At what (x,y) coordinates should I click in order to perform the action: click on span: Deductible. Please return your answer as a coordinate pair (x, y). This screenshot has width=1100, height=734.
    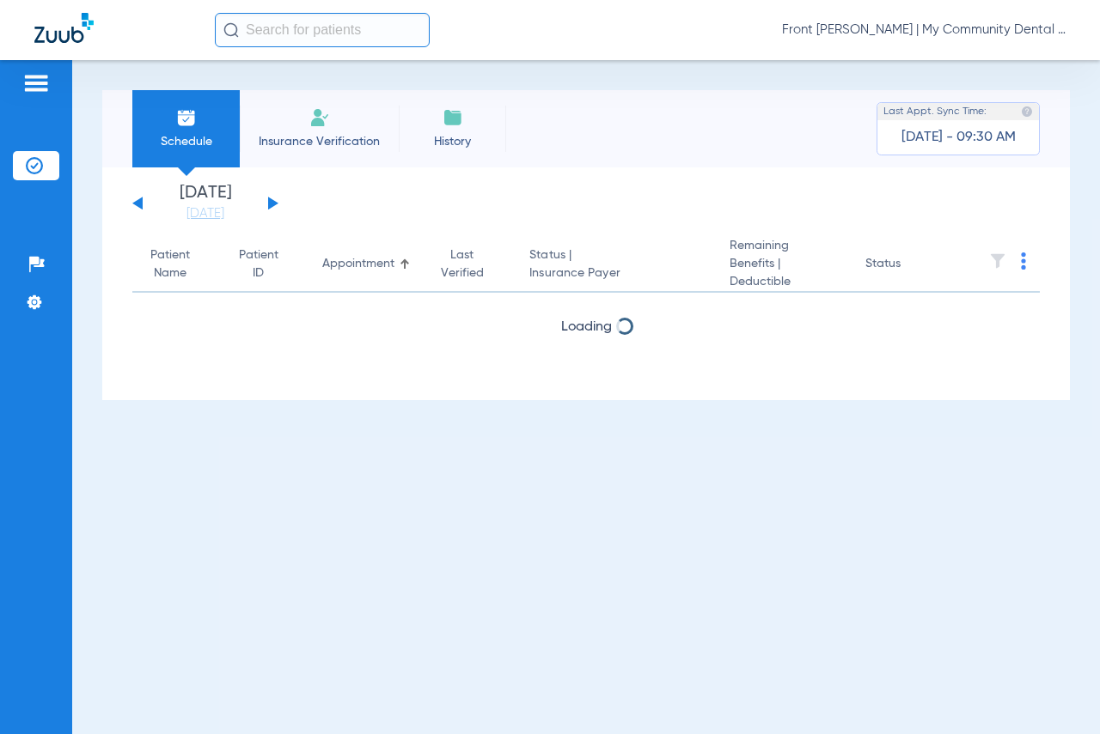
    Looking at the image, I should click on (783, 282).